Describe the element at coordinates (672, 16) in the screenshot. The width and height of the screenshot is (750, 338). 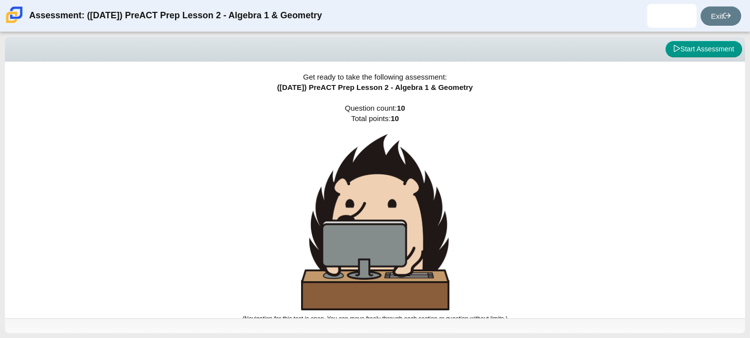
I see `img: markell.lewis.QJdif8` at that location.